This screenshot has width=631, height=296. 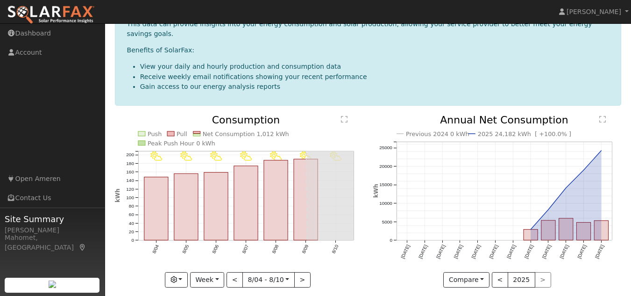 I want to click on span: Site Summary, so click(x=52, y=219).